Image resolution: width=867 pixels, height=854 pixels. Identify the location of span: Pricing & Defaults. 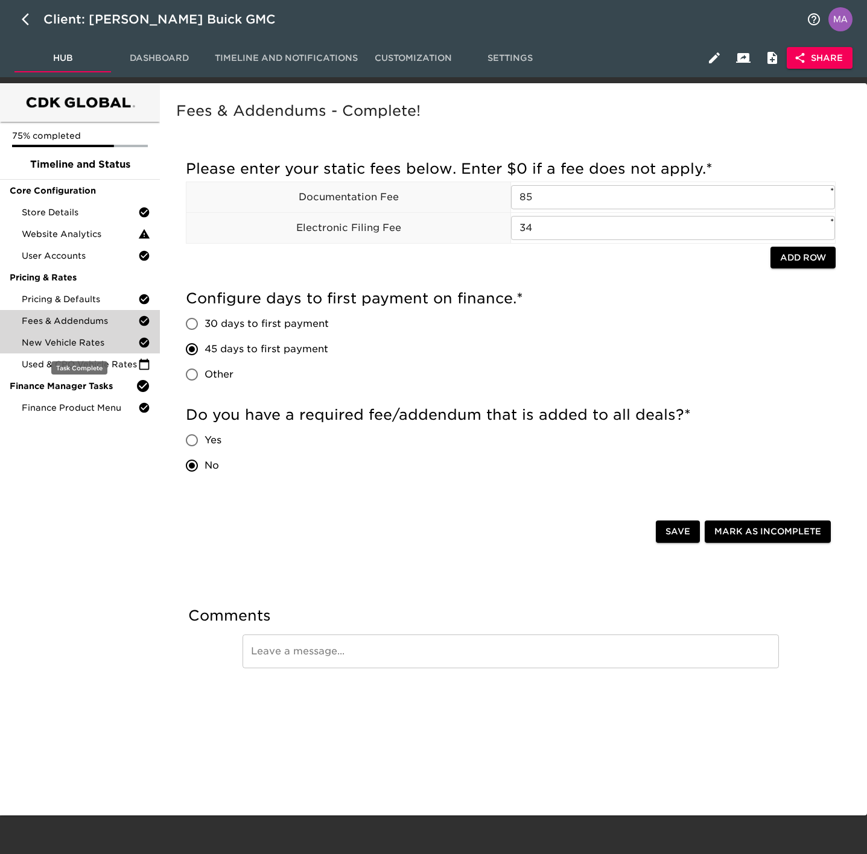
(80, 299).